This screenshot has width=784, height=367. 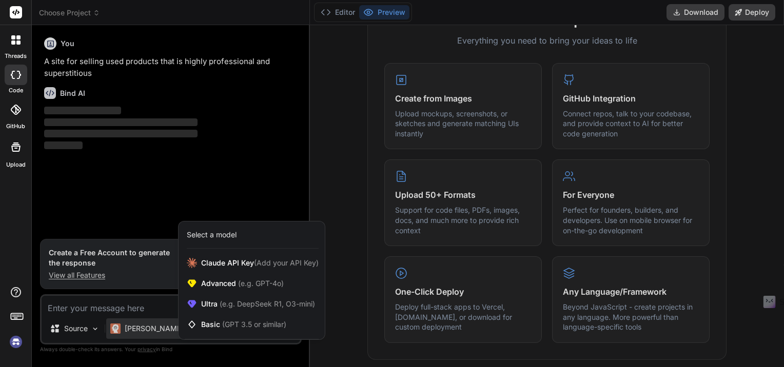 What do you see at coordinates (258, 304) in the screenshot?
I see `span: Ultra` at bounding box center [258, 304].